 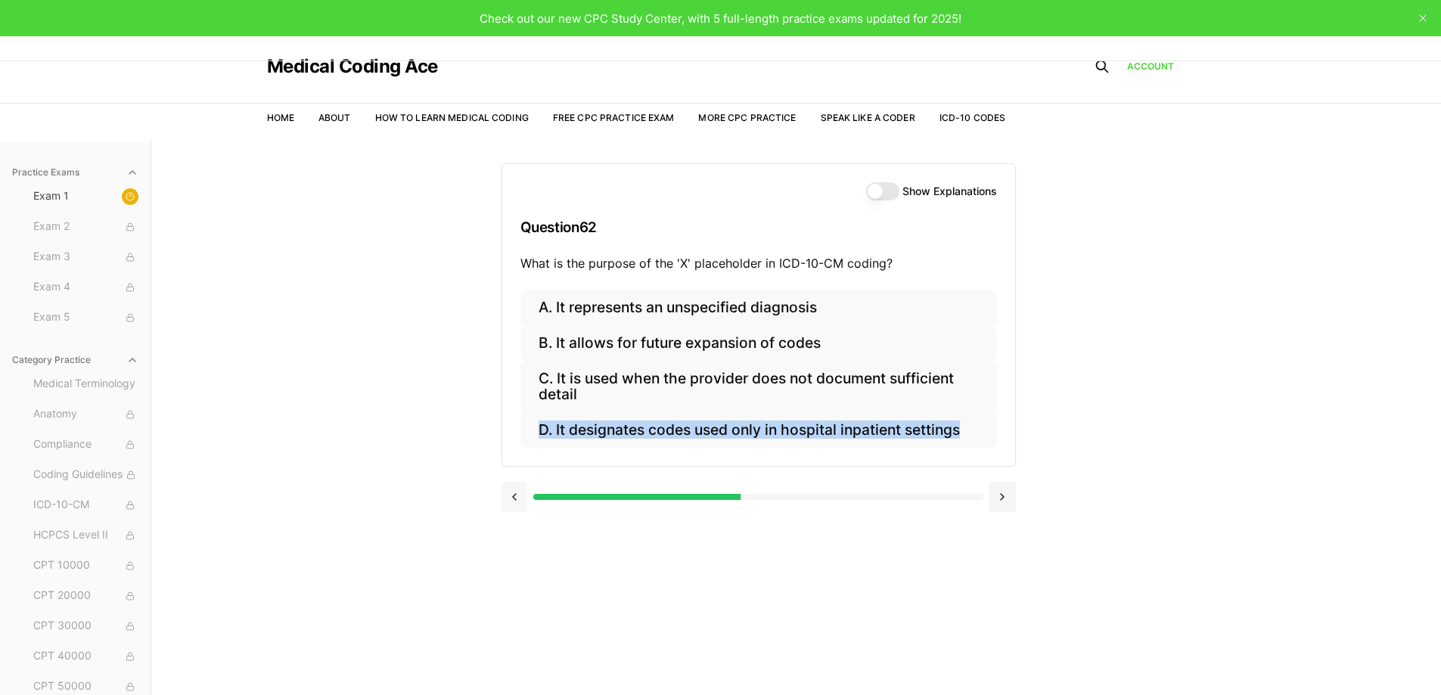 What do you see at coordinates (759, 227) in the screenshot?
I see `h3: Question 62` at bounding box center [759, 227].